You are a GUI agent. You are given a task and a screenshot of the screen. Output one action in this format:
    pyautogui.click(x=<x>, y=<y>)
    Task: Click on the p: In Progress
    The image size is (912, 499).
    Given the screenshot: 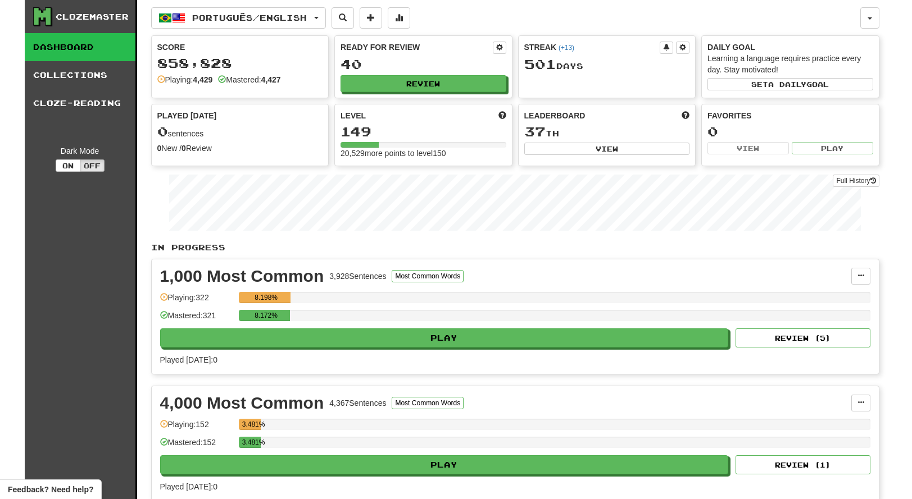 What is the action you would take?
    pyautogui.click(x=515, y=248)
    